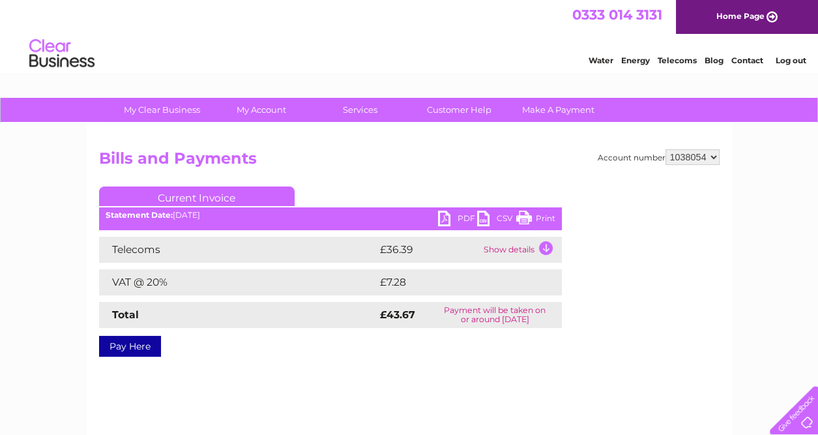 This screenshot has width=818, height=435. I want to click on a: Log out, so click(790, 60).